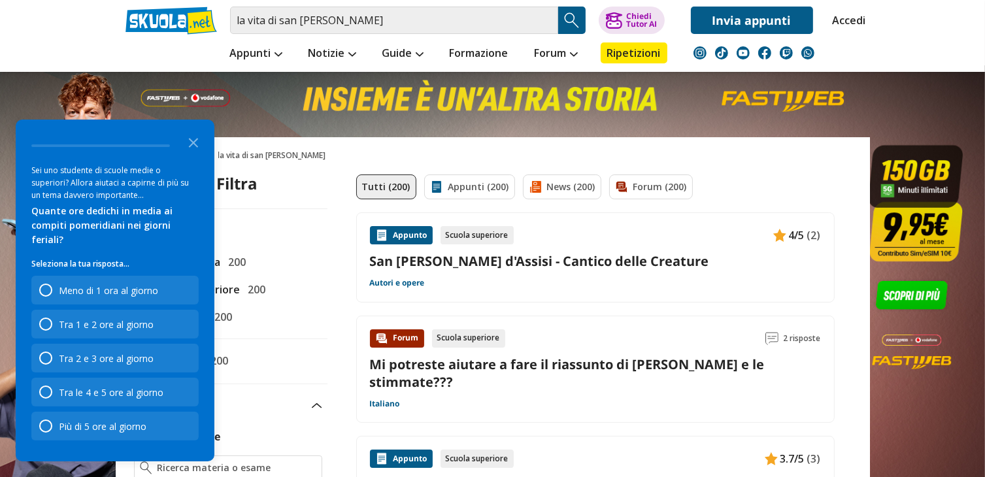 The width and height of the screenshot is (985, 477). Describe the element at coordinates (787, 53) in the screenshot. I see `img: twitch` at that location.